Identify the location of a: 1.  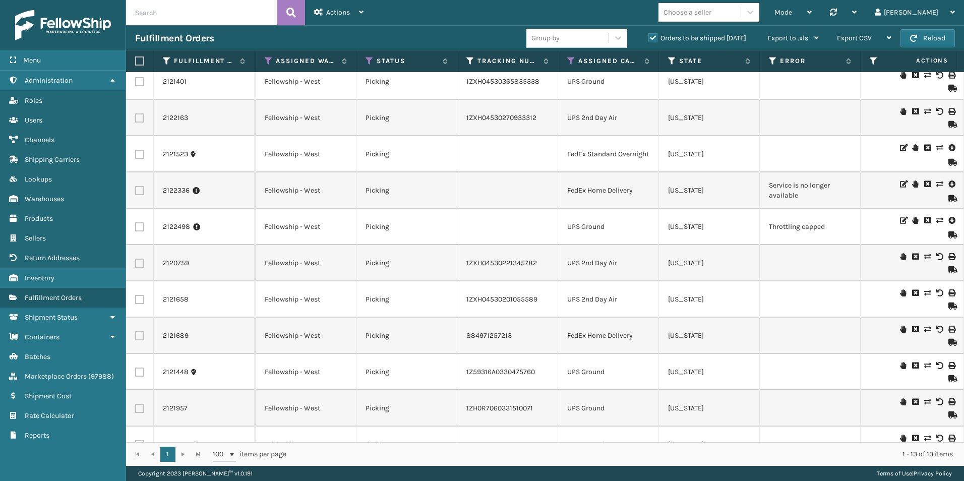
(168, 454).